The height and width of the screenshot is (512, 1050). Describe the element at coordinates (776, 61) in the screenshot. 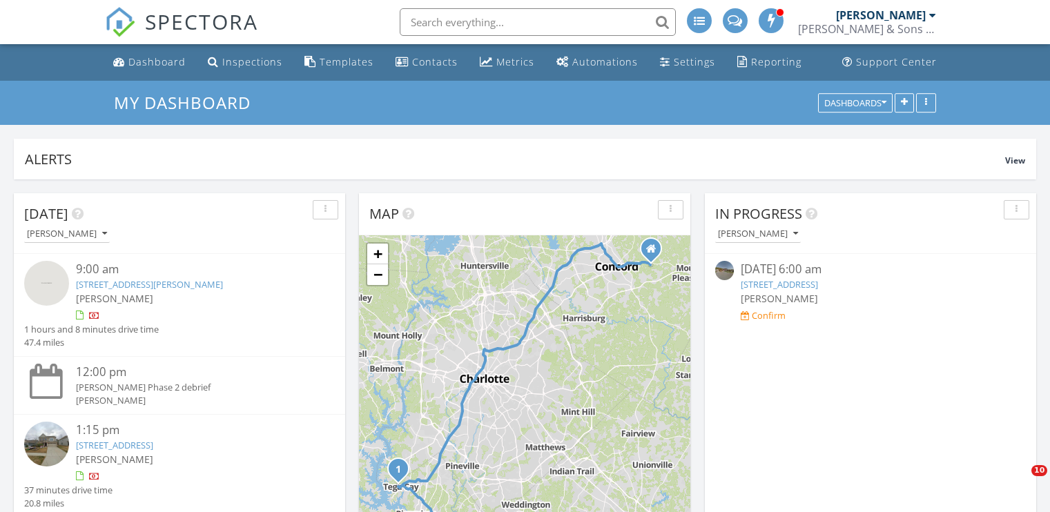

I see `div: Reporting` at that location.